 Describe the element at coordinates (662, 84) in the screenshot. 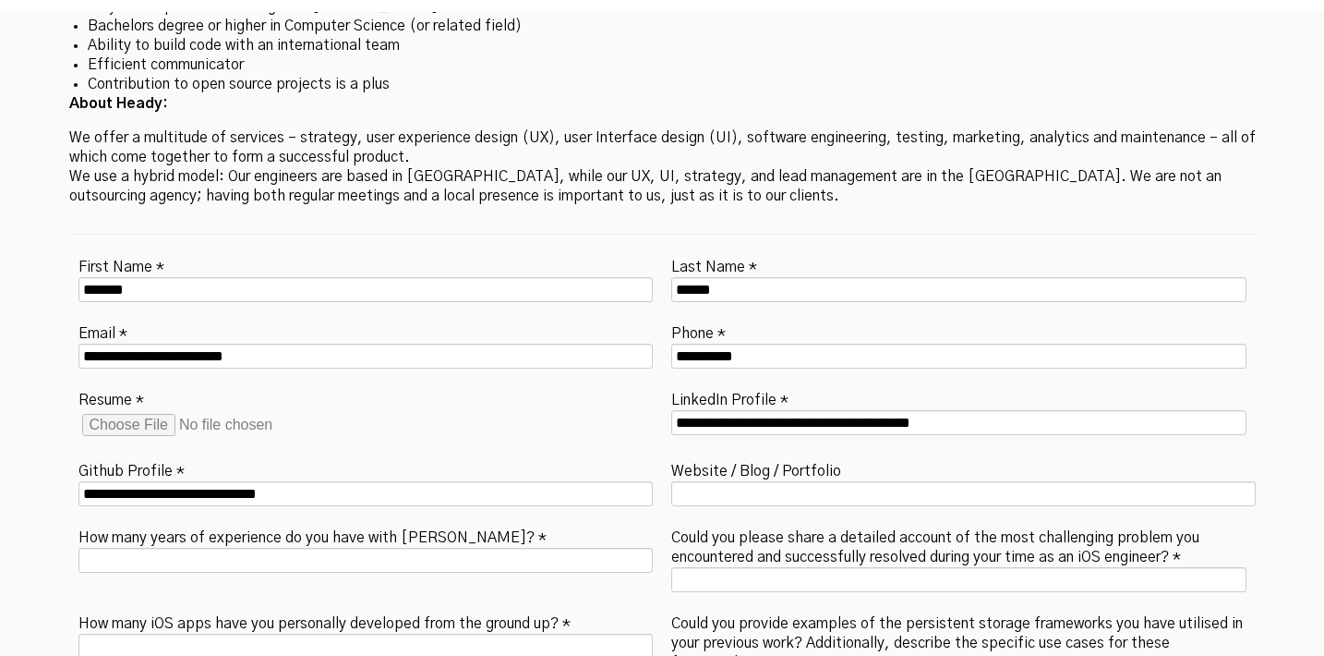

I see `li: Contribution to open source projects is a plus` at that location.